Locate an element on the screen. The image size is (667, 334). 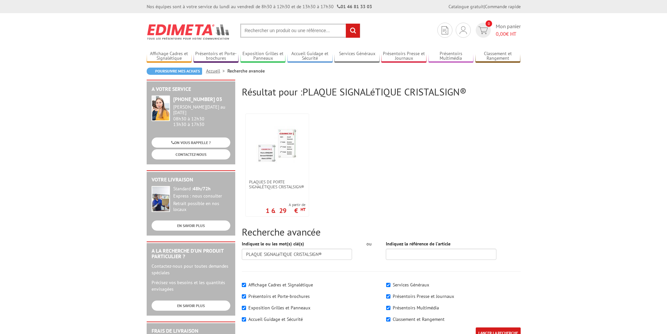
h2: A la recherche d'un produit particulier ? is located at coordinates (191, 254).